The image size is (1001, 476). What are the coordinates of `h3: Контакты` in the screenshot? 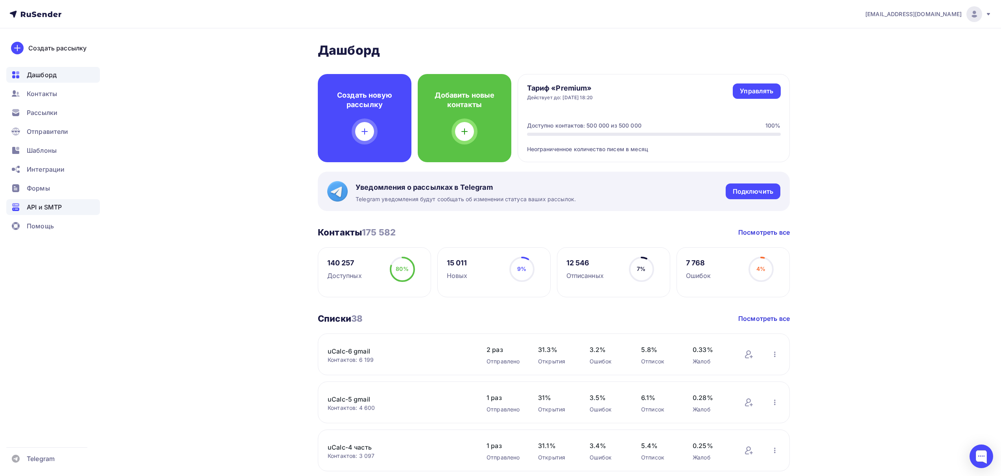 It's located at (357, 232).